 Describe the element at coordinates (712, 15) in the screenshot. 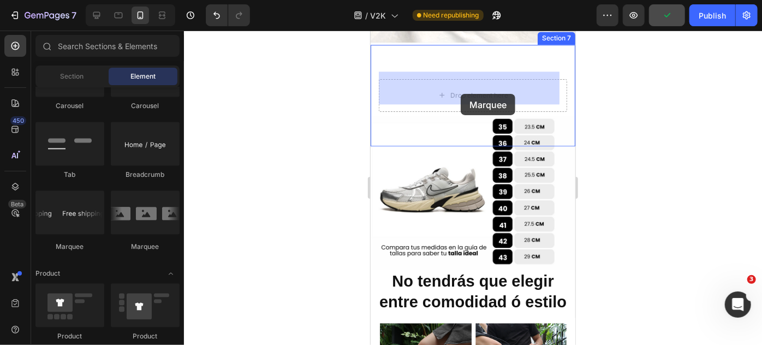

I see `div: Publish` at that location.